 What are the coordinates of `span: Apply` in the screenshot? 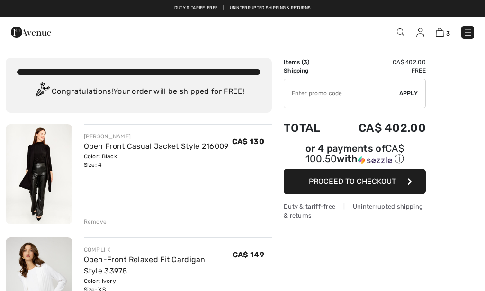 It's located at (409, 93).